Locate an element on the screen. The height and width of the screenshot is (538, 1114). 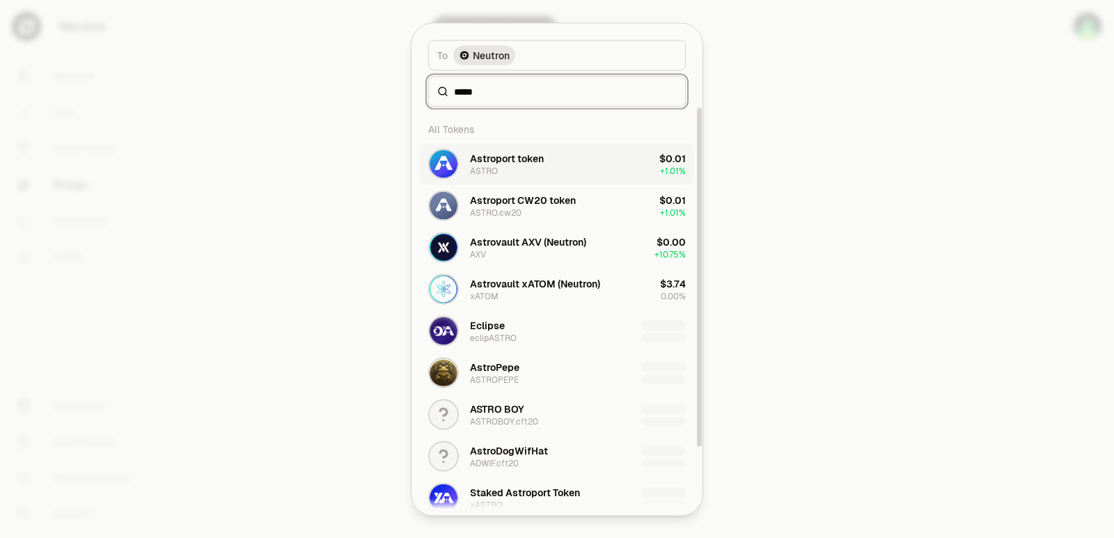
div: ADWIF.cft20 is located at coordinates (494, 463).